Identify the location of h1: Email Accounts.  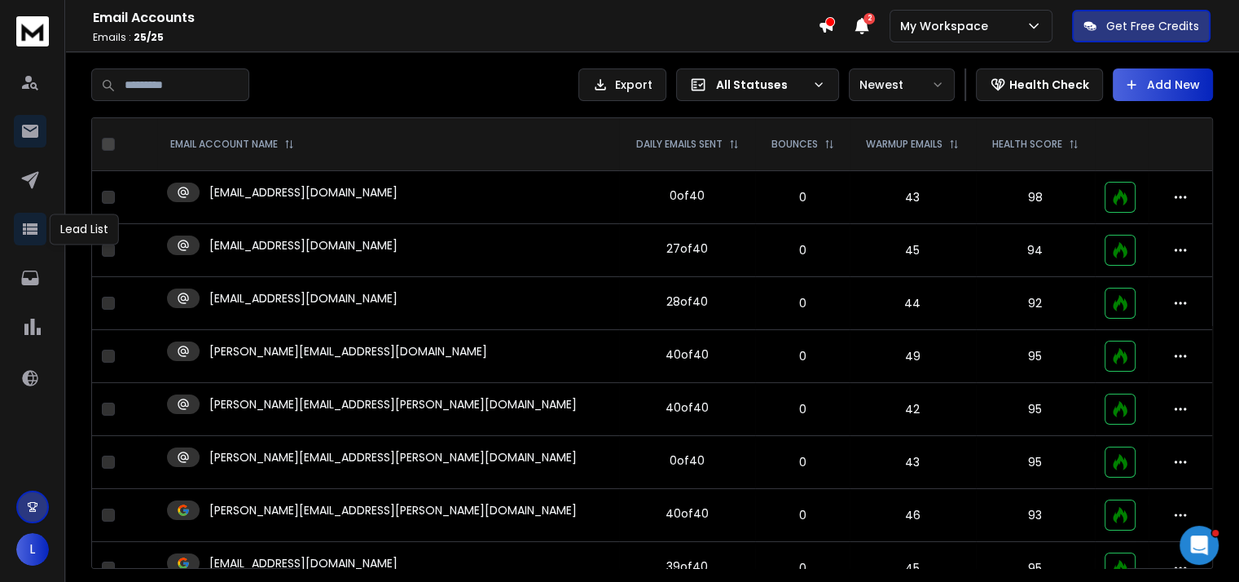
(455, 18).